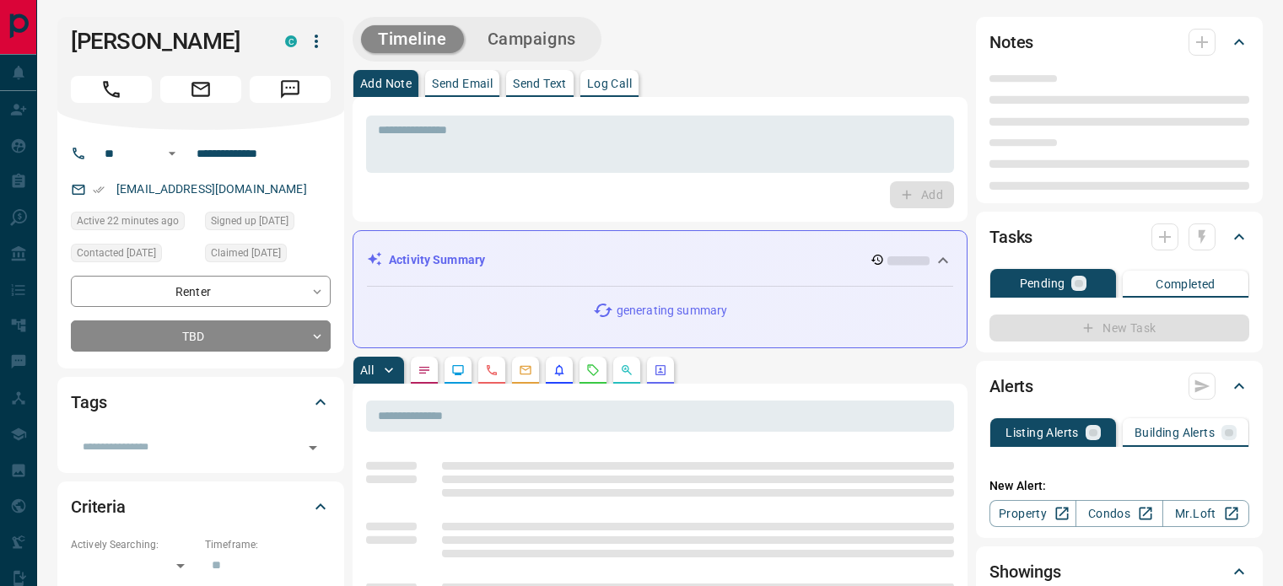 The width and height of the screenshot is (1283, 586). What do you see at coordinates (1206, 514) in the screenshot?
I see `a: Mr.Loft` at bounding box center [1206, 514].